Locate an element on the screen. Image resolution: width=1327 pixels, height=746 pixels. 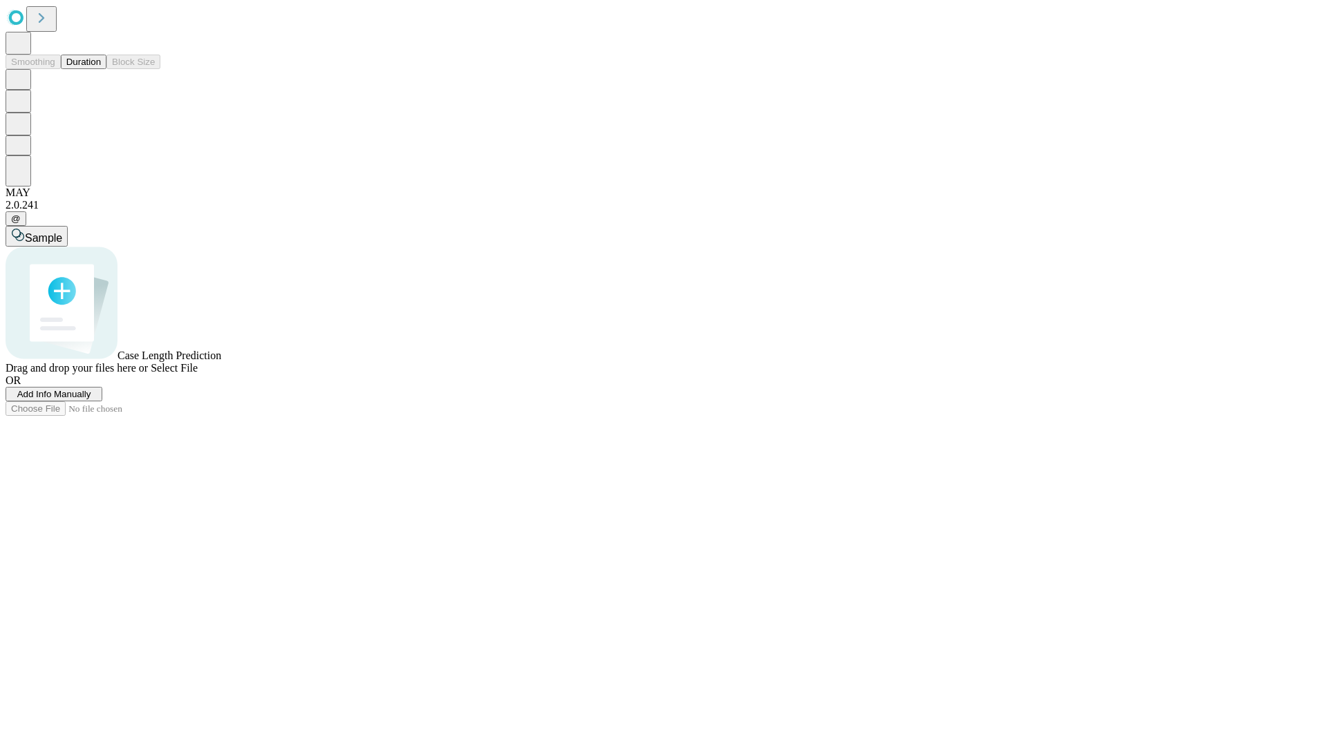
span: OR is located at coordinates (13, 380).